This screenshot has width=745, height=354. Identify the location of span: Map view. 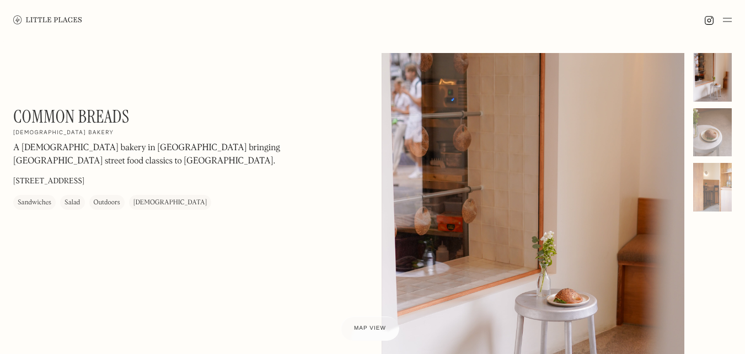
(370, 328).